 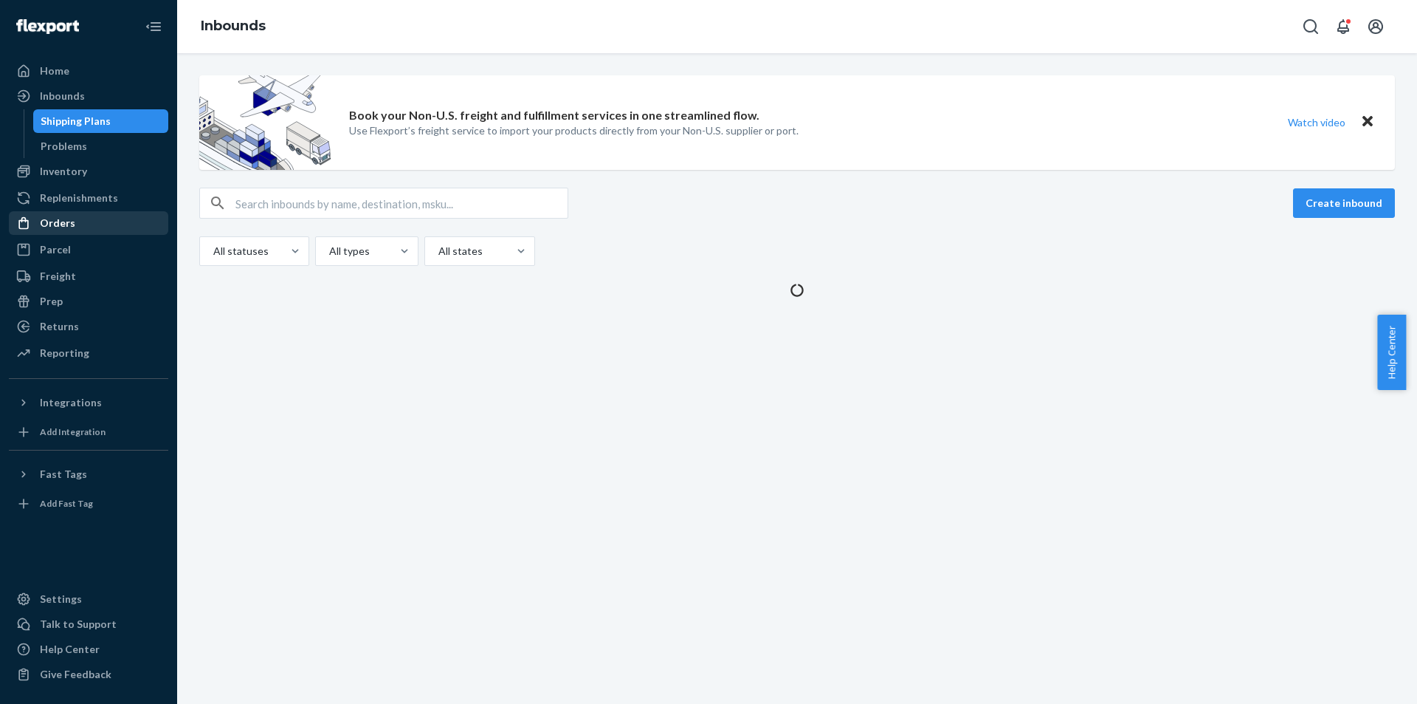 I want to click on a: Add Integration, so click(x=89, y=432).